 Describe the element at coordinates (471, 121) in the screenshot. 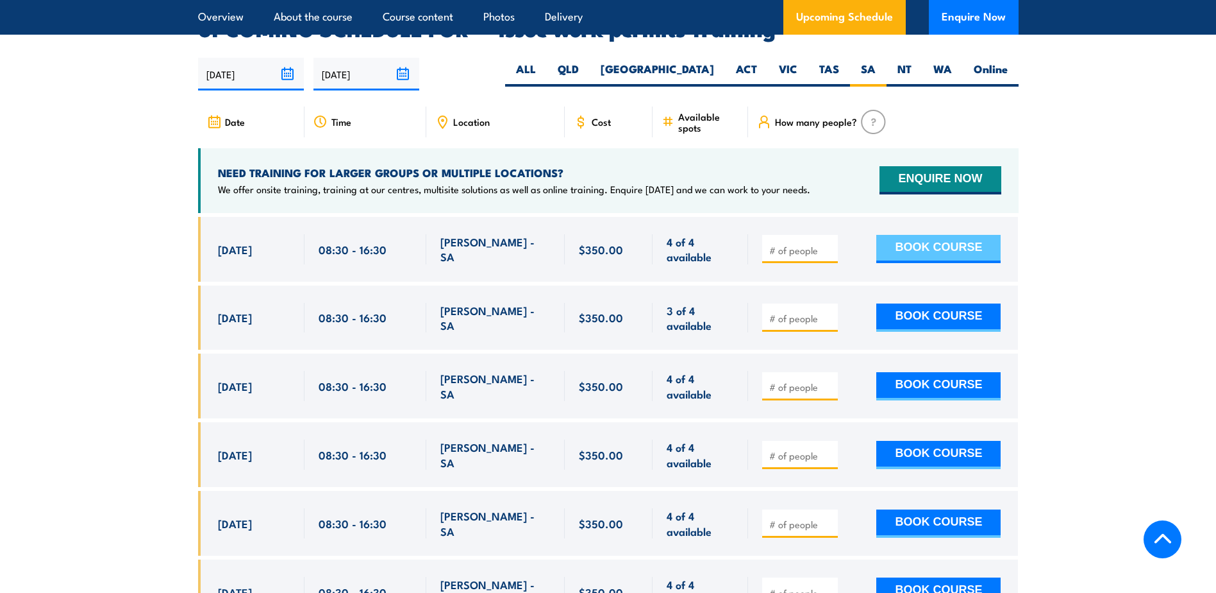

I see `span: Location` at that location.